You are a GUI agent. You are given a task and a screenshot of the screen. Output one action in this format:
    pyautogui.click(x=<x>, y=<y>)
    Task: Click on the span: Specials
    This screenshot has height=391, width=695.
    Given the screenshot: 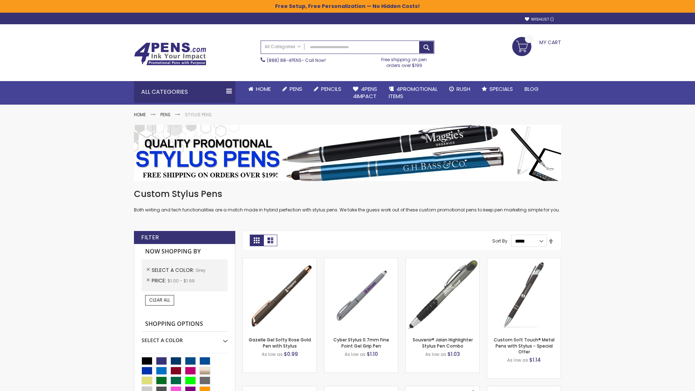 What is the action you would take?
    pyautogui.click(x=501, y=89)
    